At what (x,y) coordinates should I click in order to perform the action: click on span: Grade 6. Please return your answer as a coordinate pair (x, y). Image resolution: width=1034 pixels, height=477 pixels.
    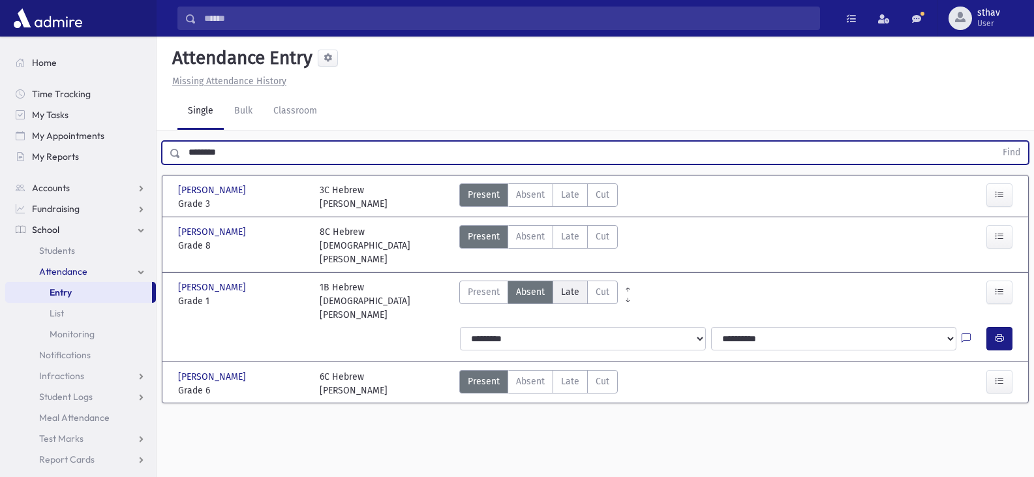
    Looking at the image, I should click on (242, 390).